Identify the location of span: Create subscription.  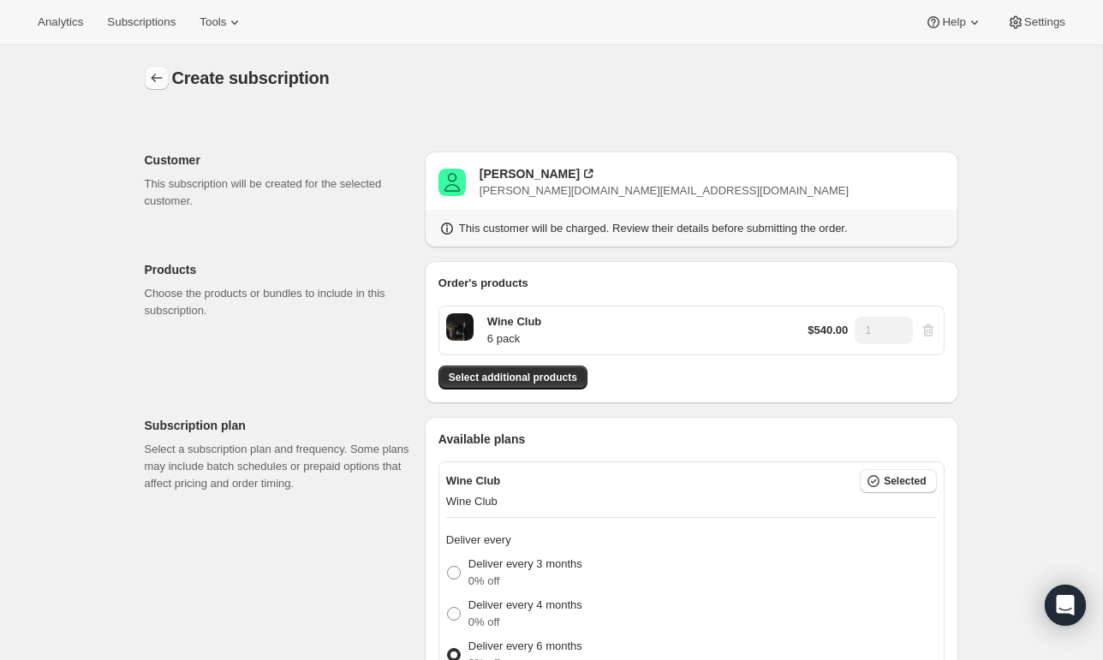
(251, 78).